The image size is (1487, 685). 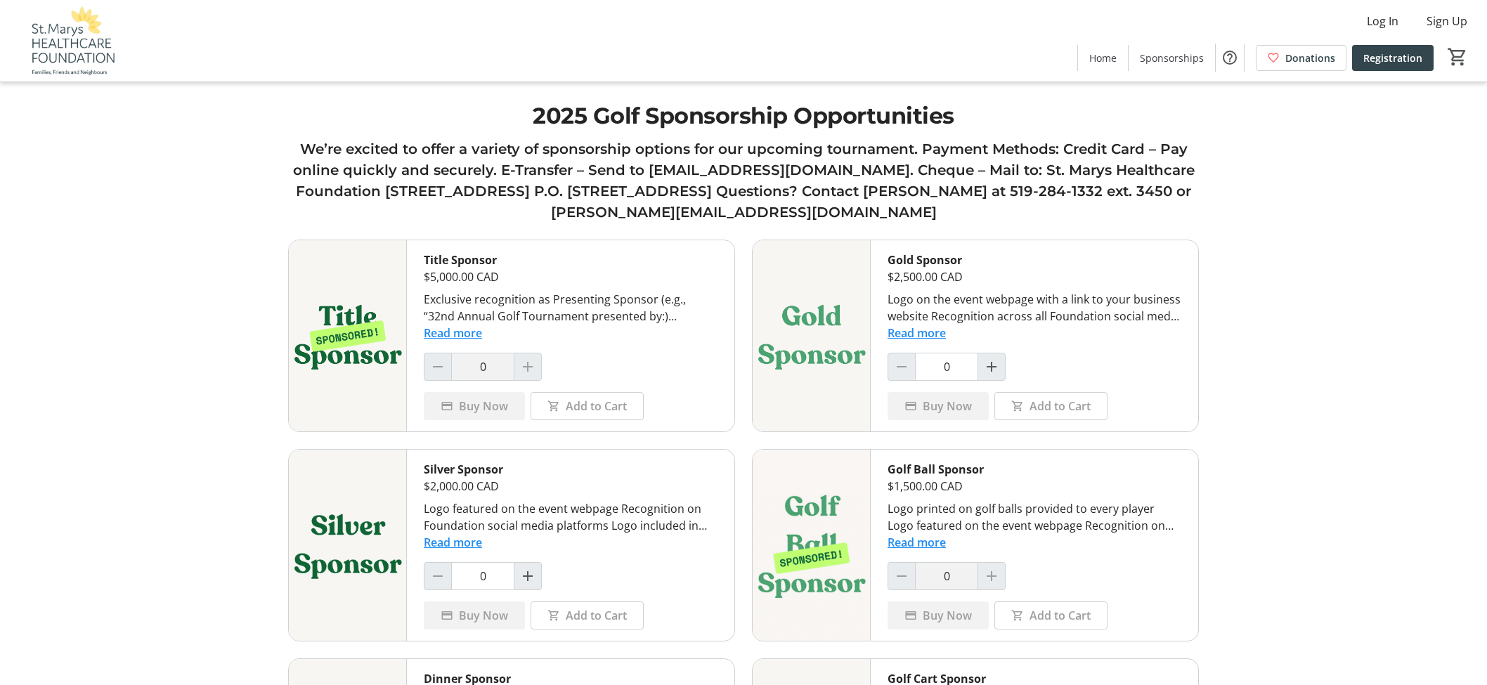 I want to click on span: Home, so click(x=1103, y=58).